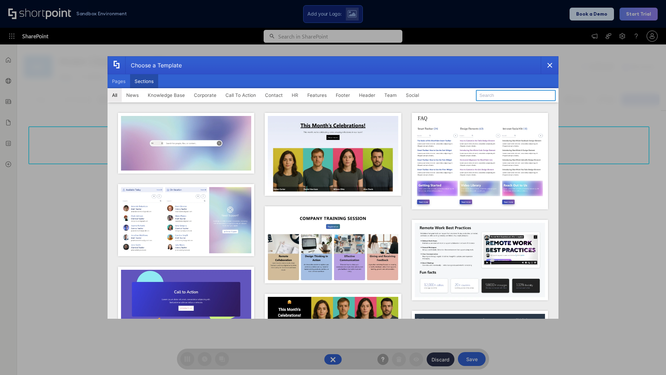 This screenshot has width=666, height=375. Describe the element at coordinates (144, 81) in the screenshot. I see `button: Sections` at that location.